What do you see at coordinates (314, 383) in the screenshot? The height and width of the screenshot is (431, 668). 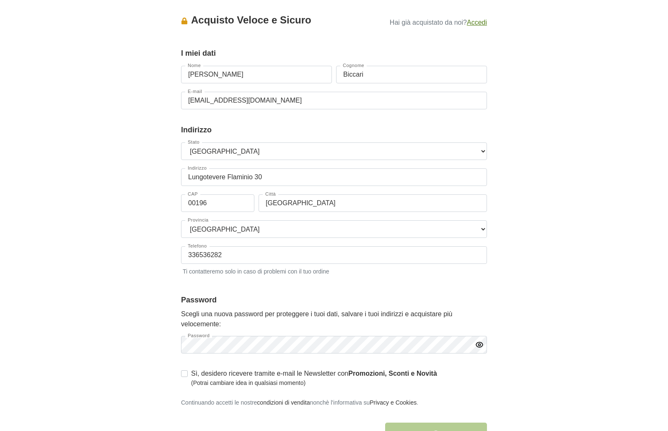 I see `small: (Potrai cambiare idea in qualsiasi momento)` at bounding box center [314, 383].